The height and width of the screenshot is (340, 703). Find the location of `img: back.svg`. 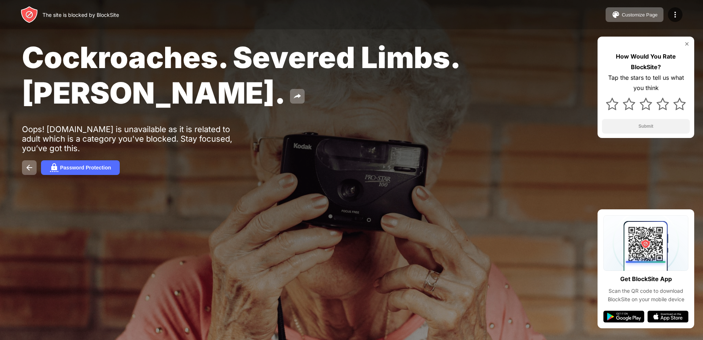

img: back.svg is located at coordinates (29, 168).